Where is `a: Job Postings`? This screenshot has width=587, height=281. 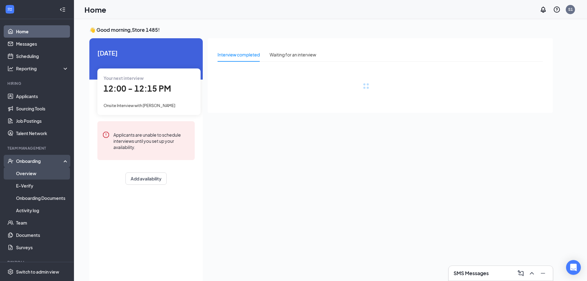
a: Job Postings is located at coordinates (42, 121).